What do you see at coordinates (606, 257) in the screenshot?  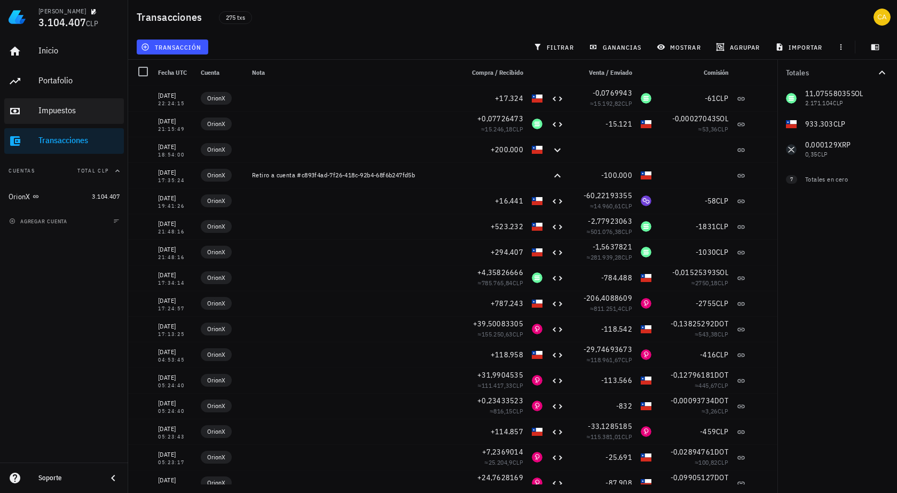 I see `span: 281.939,28` at bounding box center [606, 257].